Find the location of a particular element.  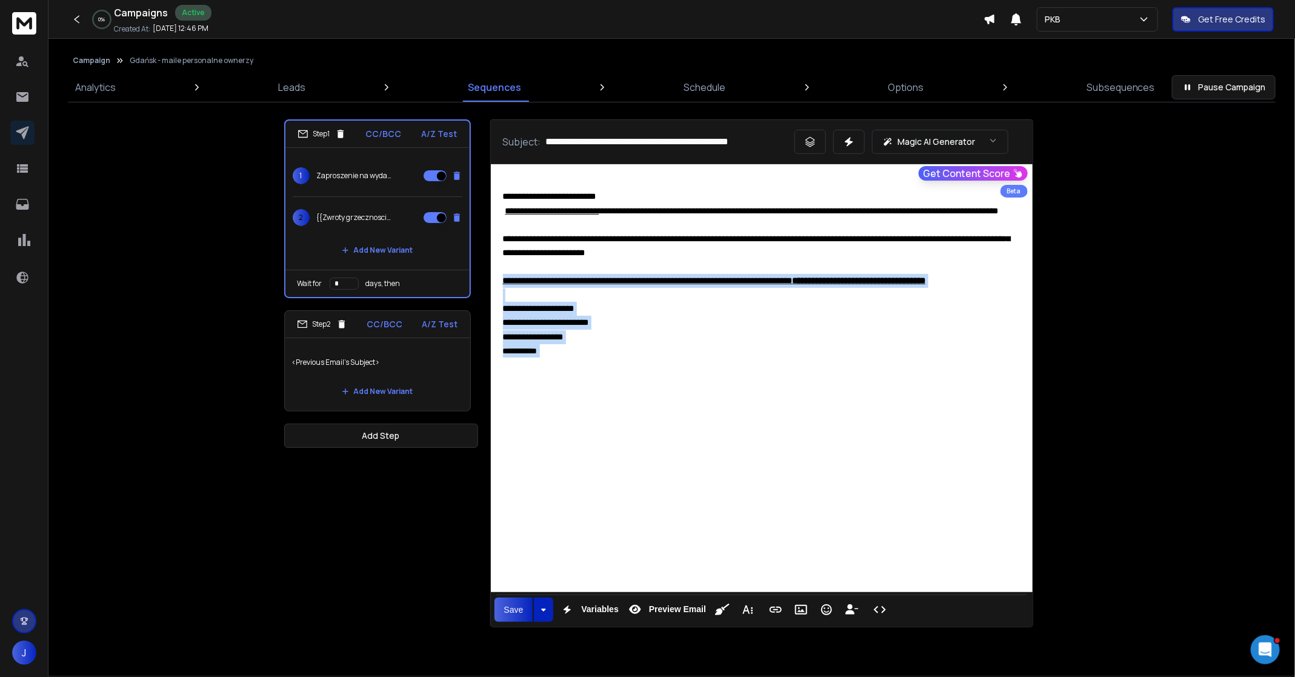

p: Options is located at coordinates (906, 87).